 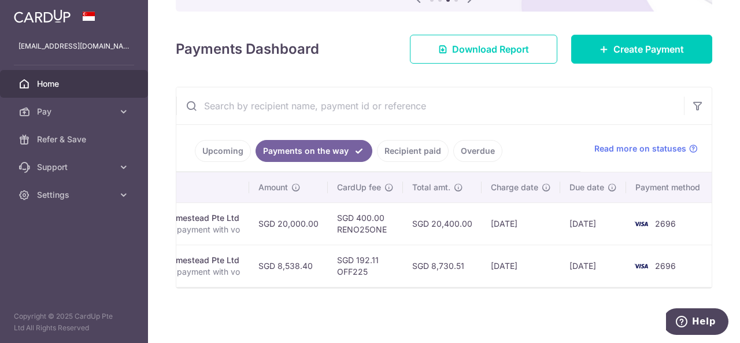 What do you see at coordinates (640, 149) in the screenshot?
I see `span: Read more on statuses` at bounding box center [640, 149].